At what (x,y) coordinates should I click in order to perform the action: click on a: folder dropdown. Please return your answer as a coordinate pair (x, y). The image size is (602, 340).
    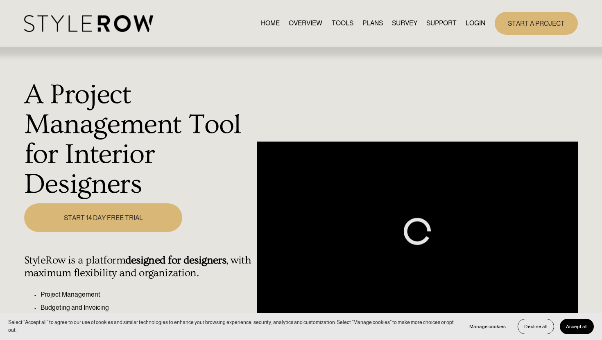
    Looking at the image, I should click on (441, 23).